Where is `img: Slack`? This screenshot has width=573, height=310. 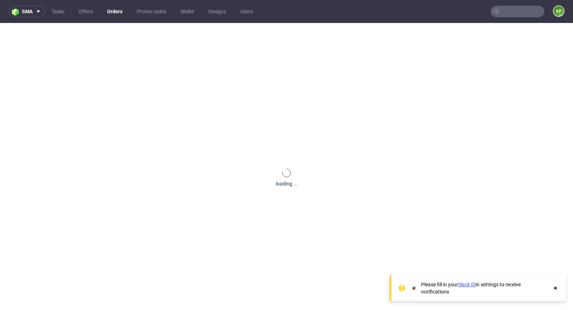
img: Slack is located at coordinates (414, 288).